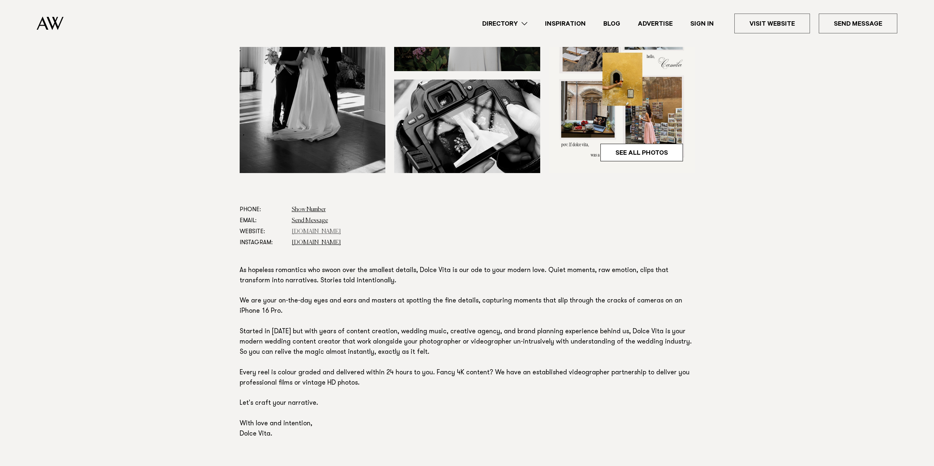 The height and width of the screenshot is (466, 934). I want to click on a: Visit Website, so click(772, 23).